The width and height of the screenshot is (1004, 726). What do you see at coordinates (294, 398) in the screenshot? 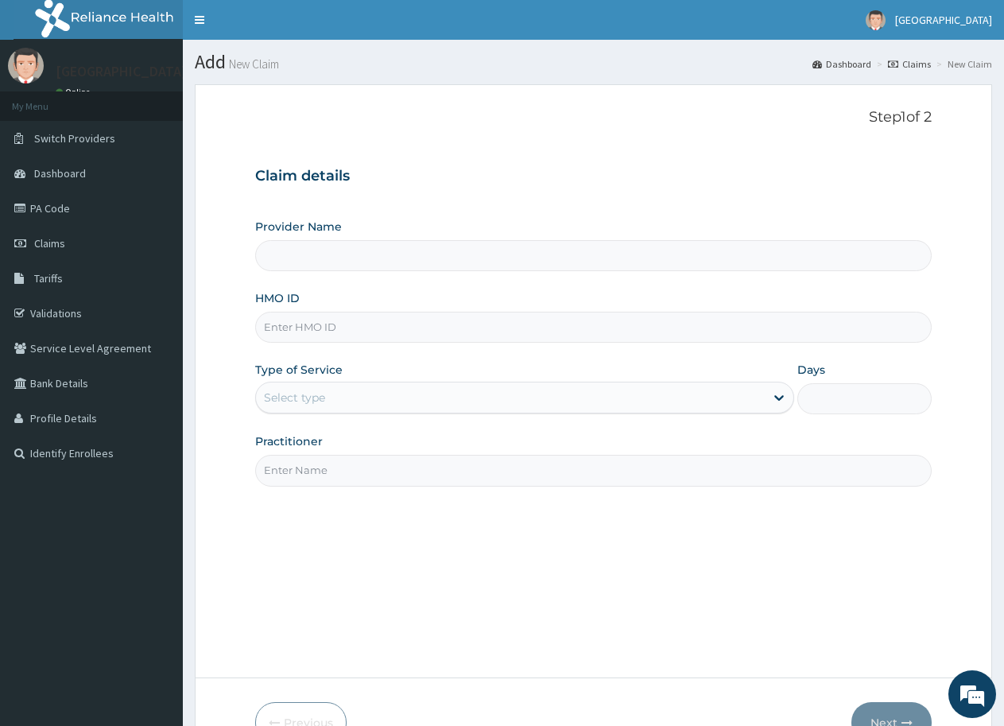
I see `div: Select type` at bounding box center [294, 398].